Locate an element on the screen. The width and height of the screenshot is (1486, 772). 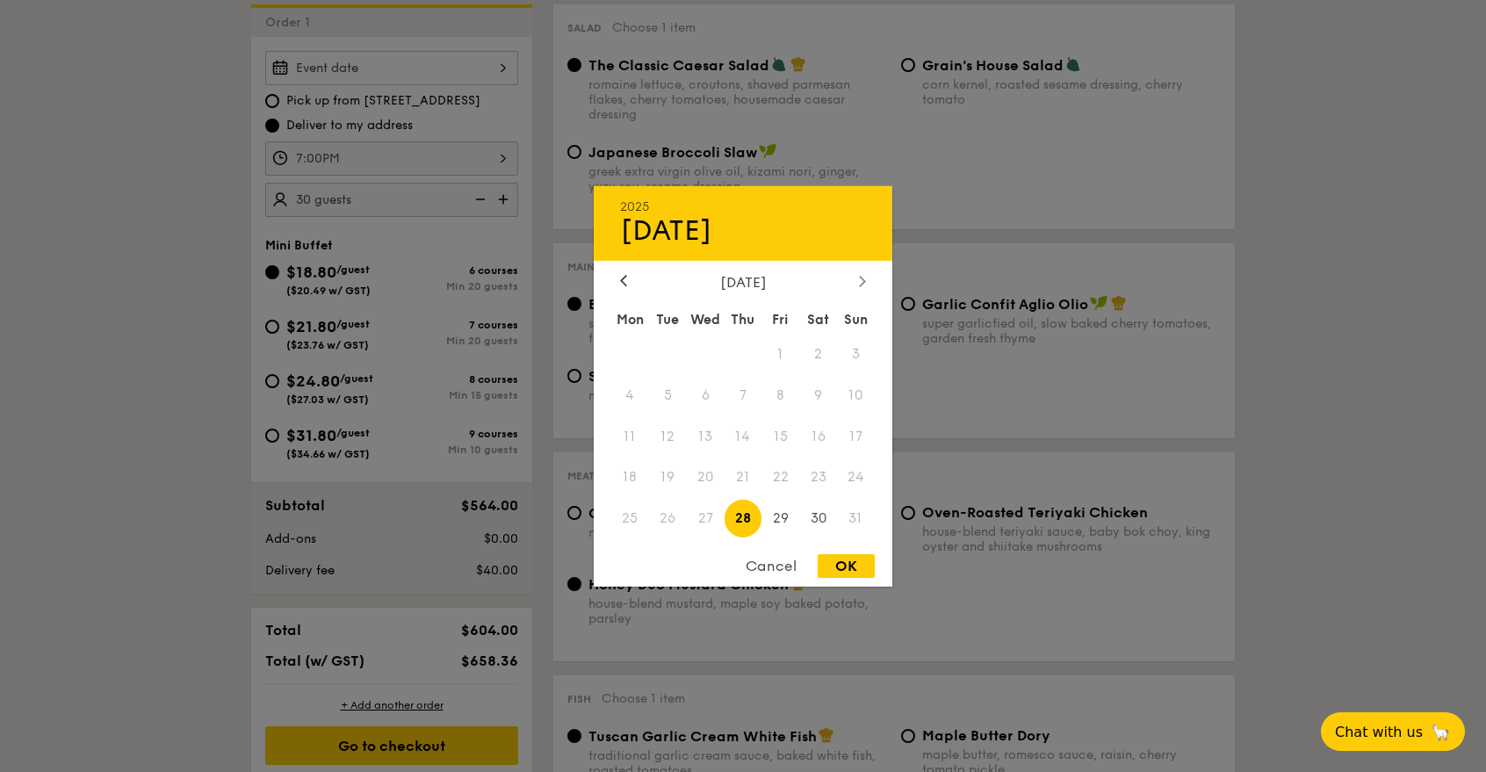
div: Thu is located at coordinates (743, 319).